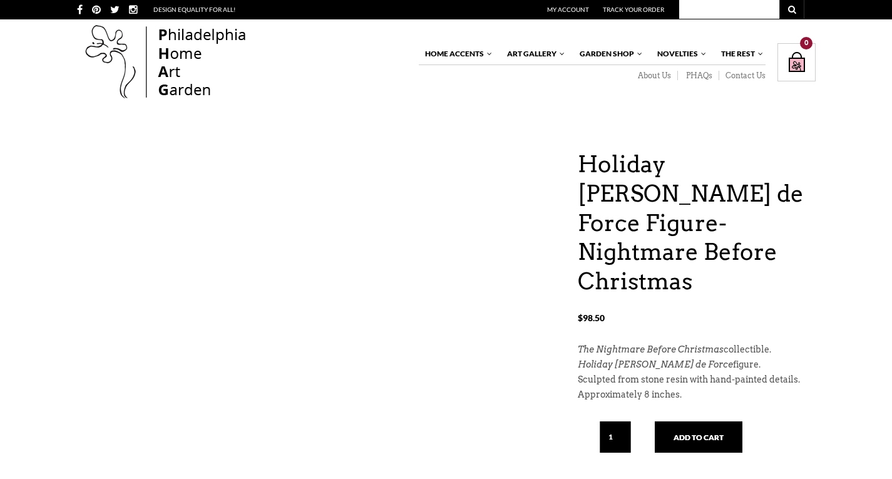  I want to click on a: The Rest, so click(739, 54).